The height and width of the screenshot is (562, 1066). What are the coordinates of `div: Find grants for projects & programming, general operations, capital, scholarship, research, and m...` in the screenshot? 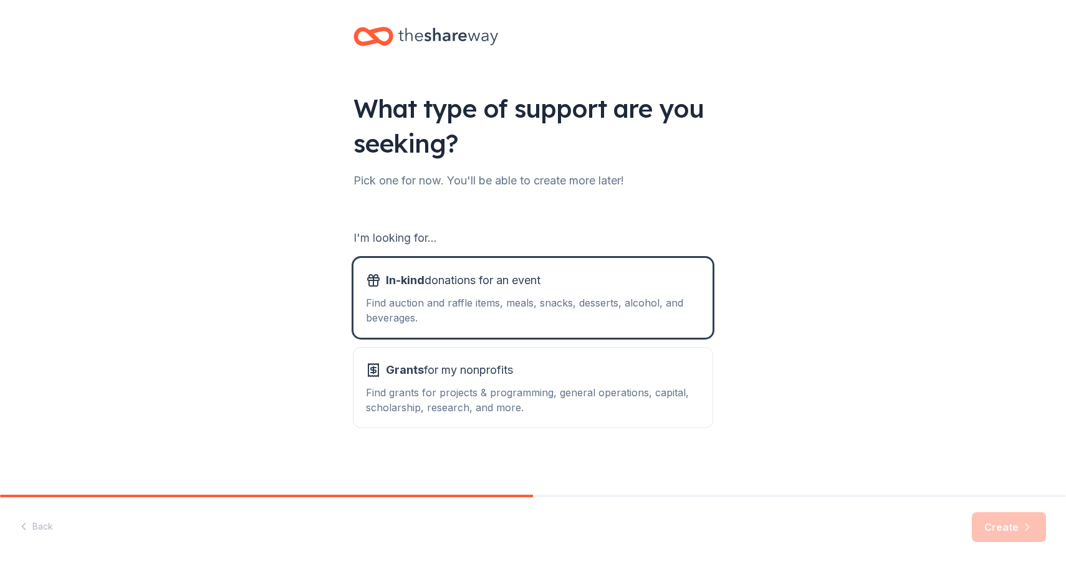 It's located at (533, 400).